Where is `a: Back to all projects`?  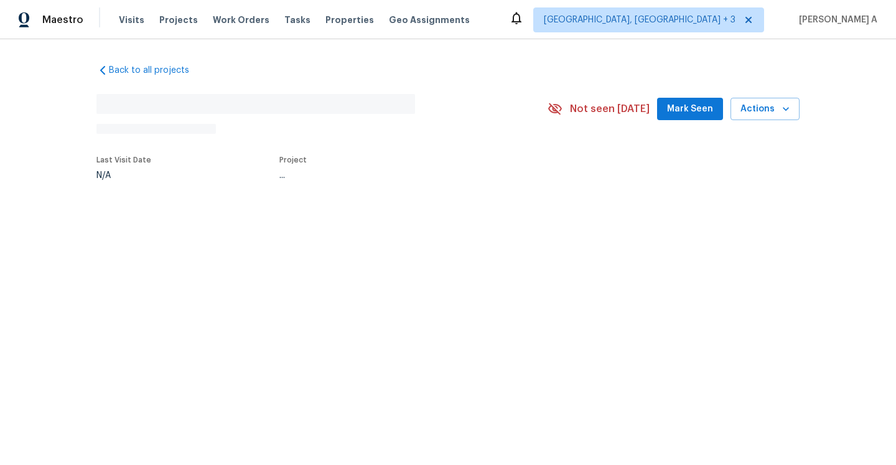
a: Back to all projects is located at coordinates (156, 70).